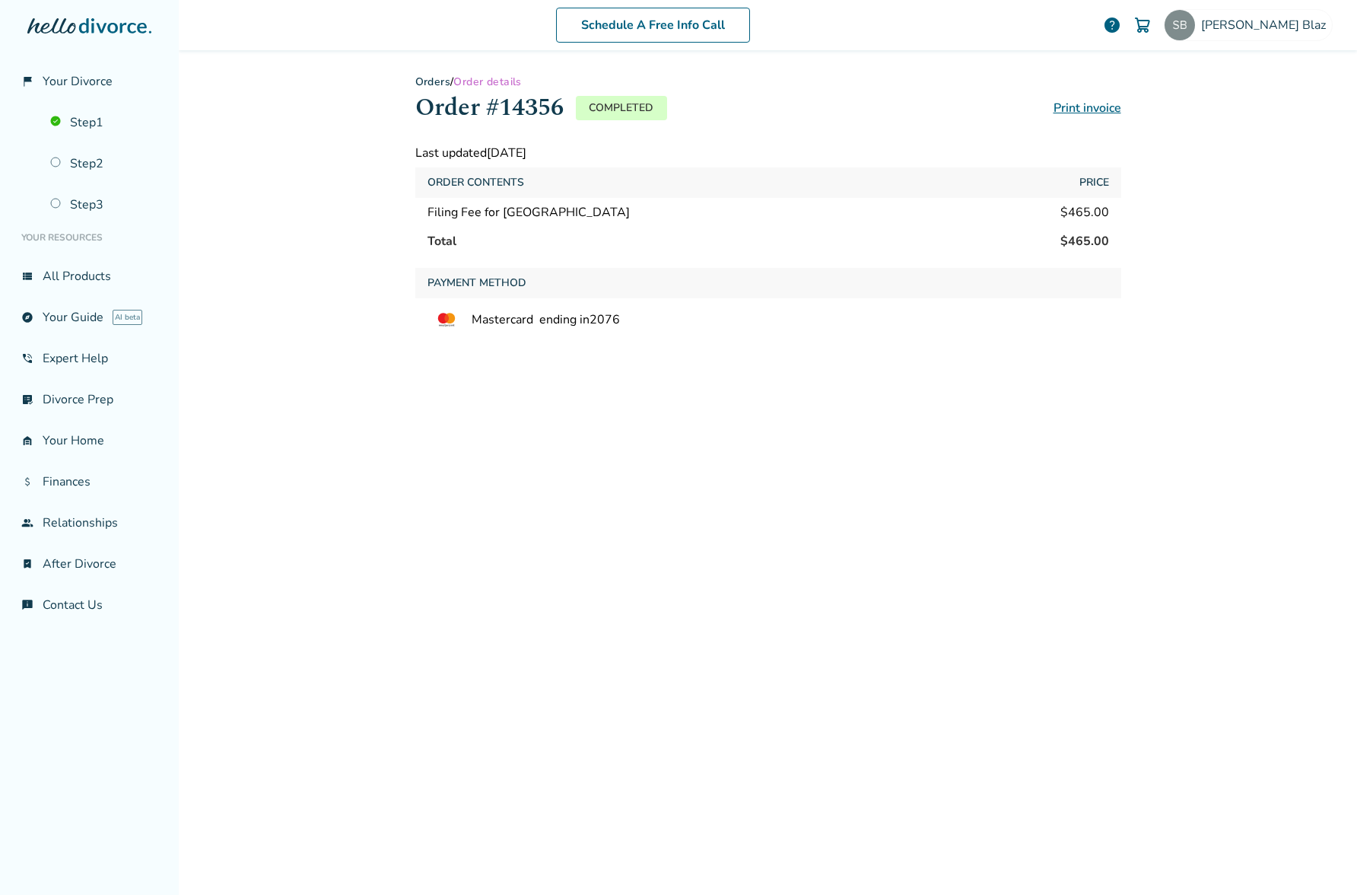  Describe the element at coordinates (89, 358) in the screenshot. I see `a: phone_in_talkExpert Help` at that location.